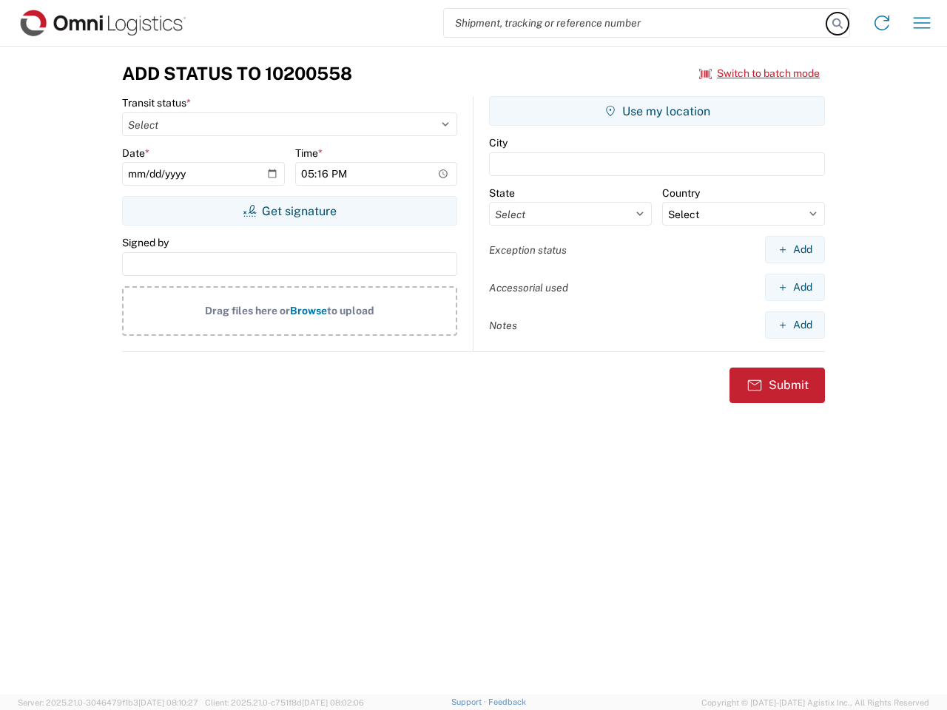 The width and height of the screenshot is (947, 710). What do you see at coordinates (470, 702) in the screenshot?
I see `a: Support` at bounding box center [470, 702].